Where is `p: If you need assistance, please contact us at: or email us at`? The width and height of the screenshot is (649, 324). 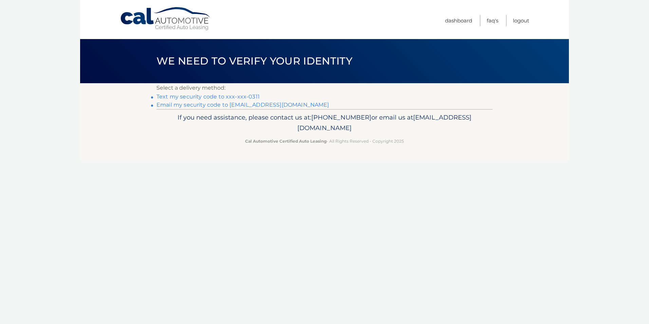
p: If you need assistance, please contact us at: or email us at is located at coordinates (325, 123).